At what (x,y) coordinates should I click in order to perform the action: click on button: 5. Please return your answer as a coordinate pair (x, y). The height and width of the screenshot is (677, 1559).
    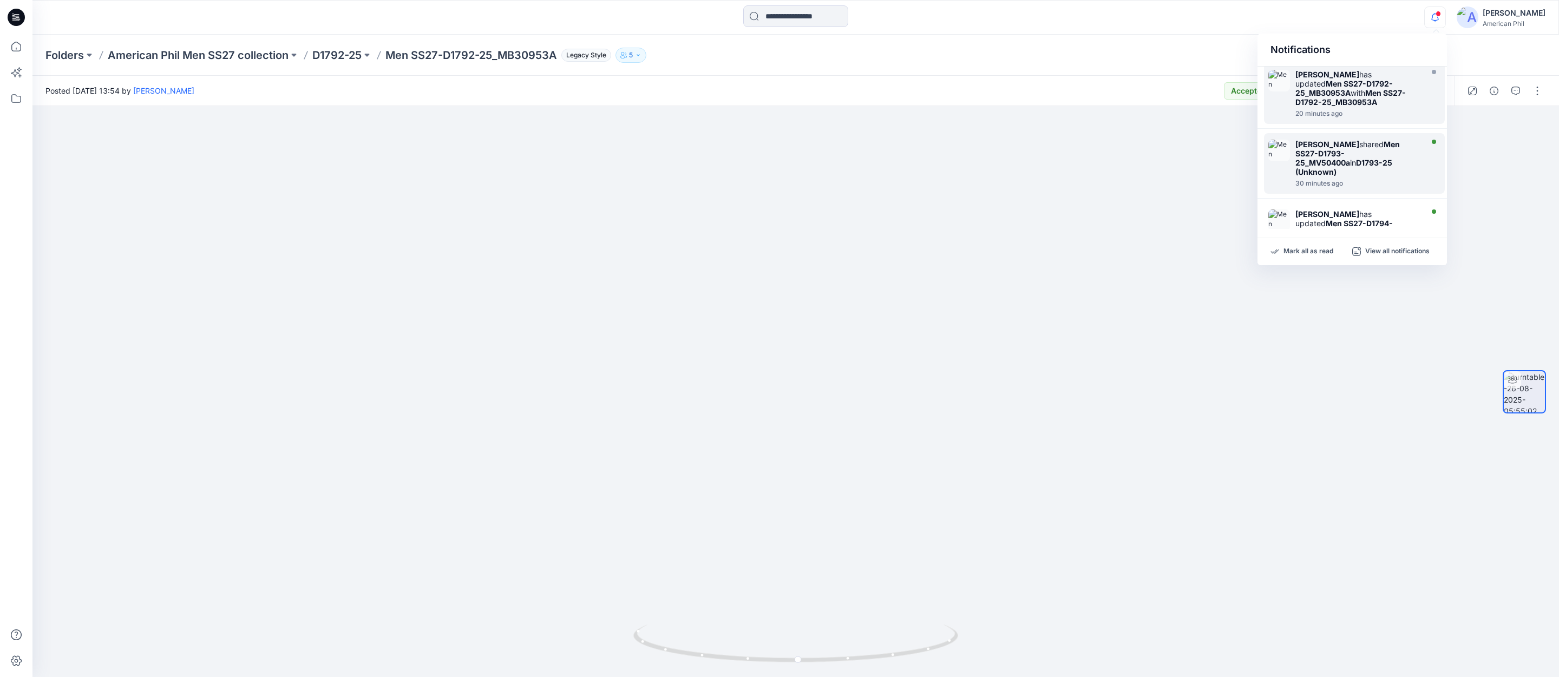
    Looking at the image, I should click on (631, 55).